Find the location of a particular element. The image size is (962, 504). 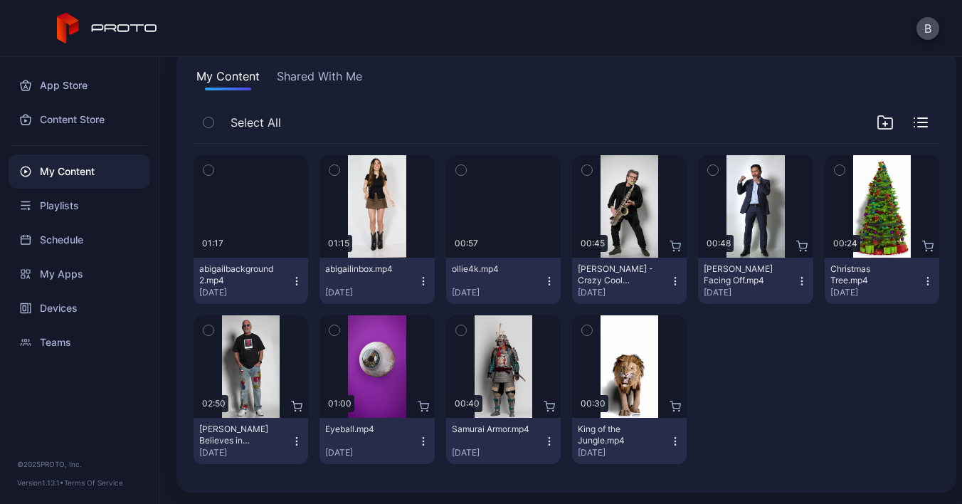

span: Version 1.13.1 • is located at coordinates (41, 483).